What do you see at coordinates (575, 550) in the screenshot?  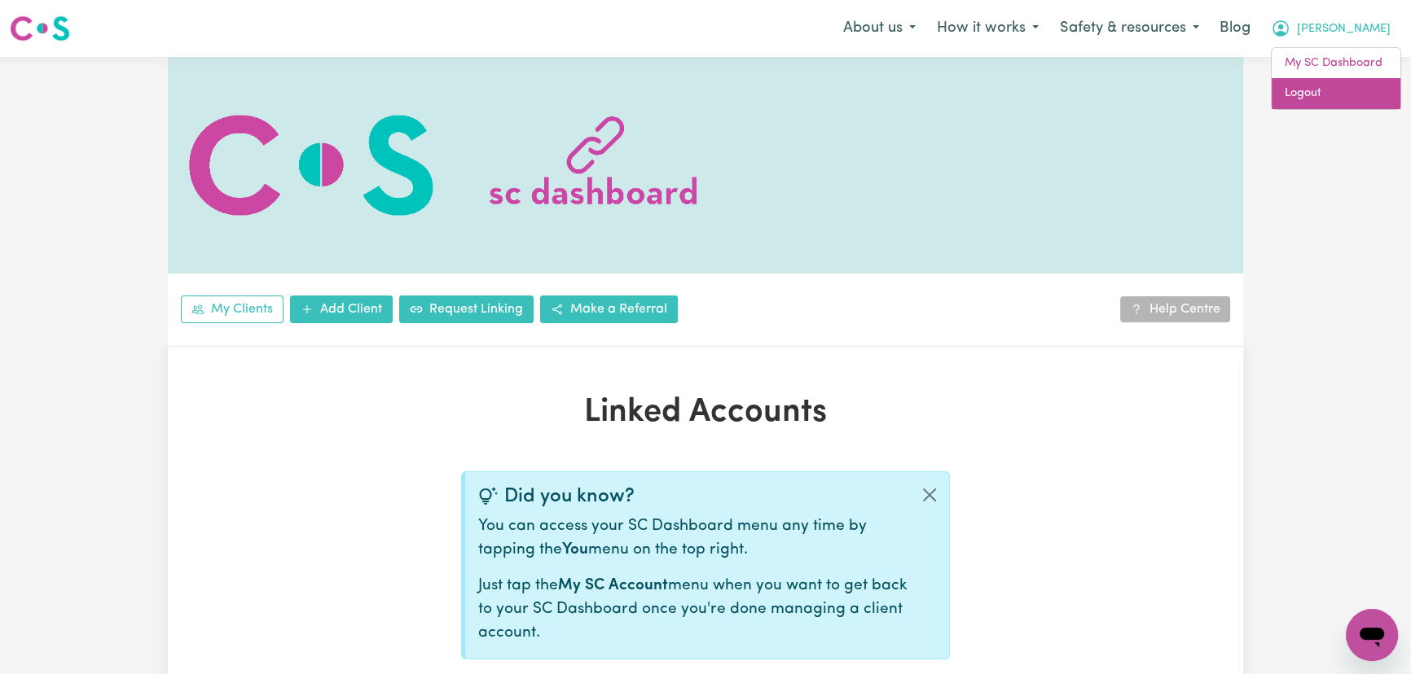 I see `b: You` at bounding box center [575, 550].